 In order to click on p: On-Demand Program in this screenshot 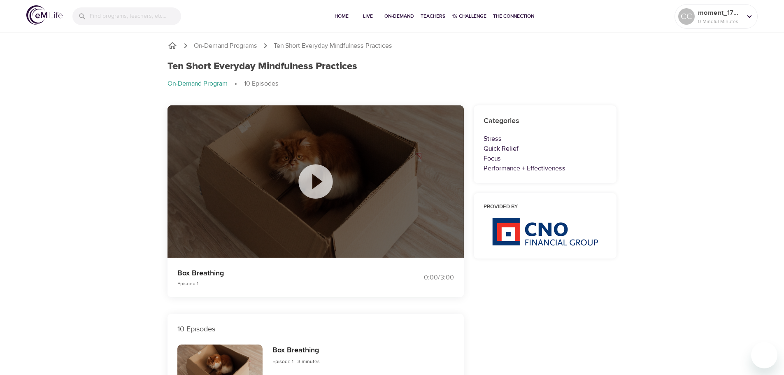, I will do `click(198, 84)`.